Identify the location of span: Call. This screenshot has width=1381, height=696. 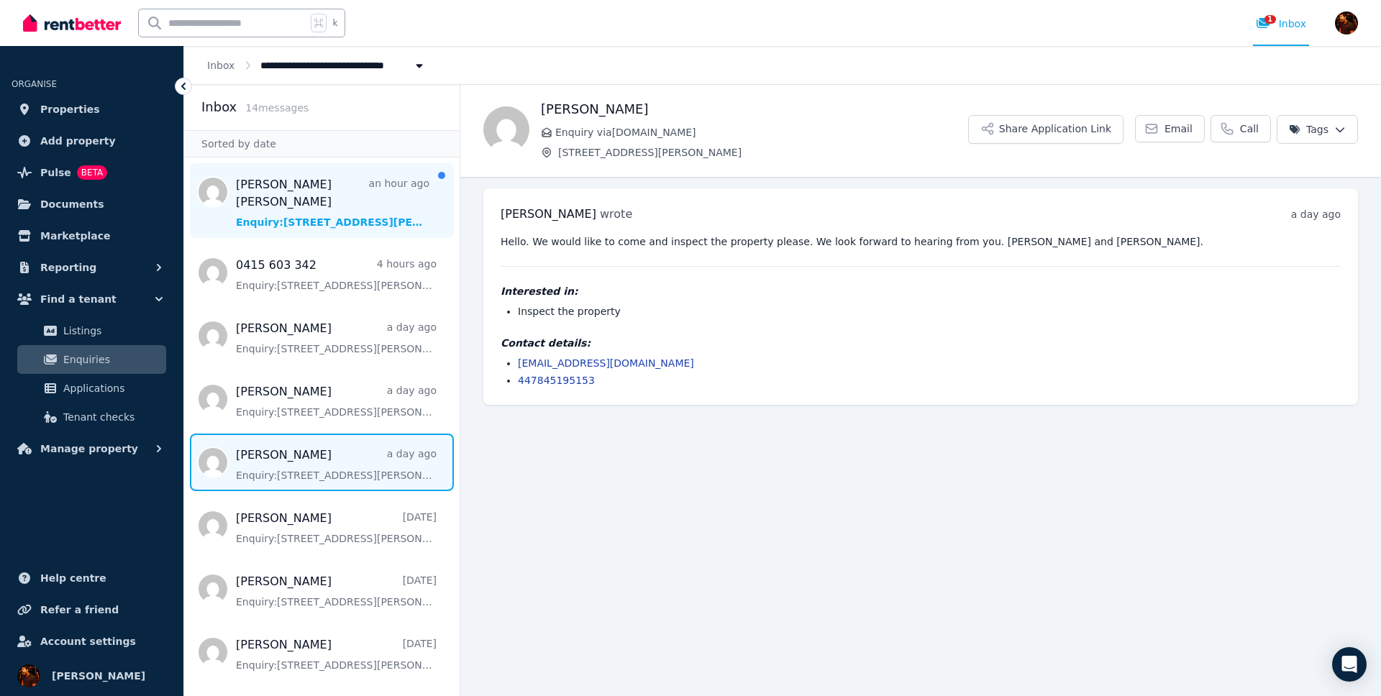
(1250, 129).